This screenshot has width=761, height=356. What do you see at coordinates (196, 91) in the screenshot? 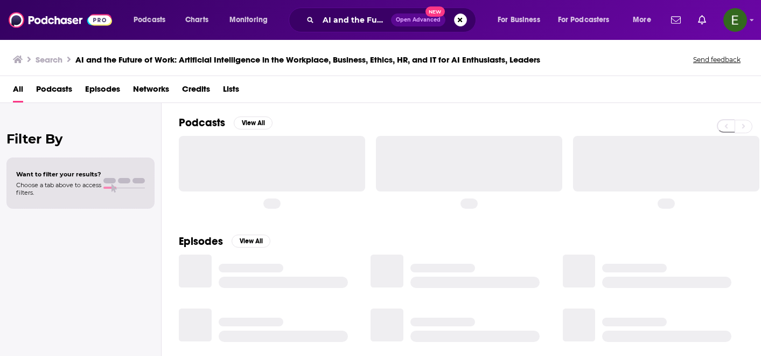
I see `a: Credits` at bounding box center [196, 91].